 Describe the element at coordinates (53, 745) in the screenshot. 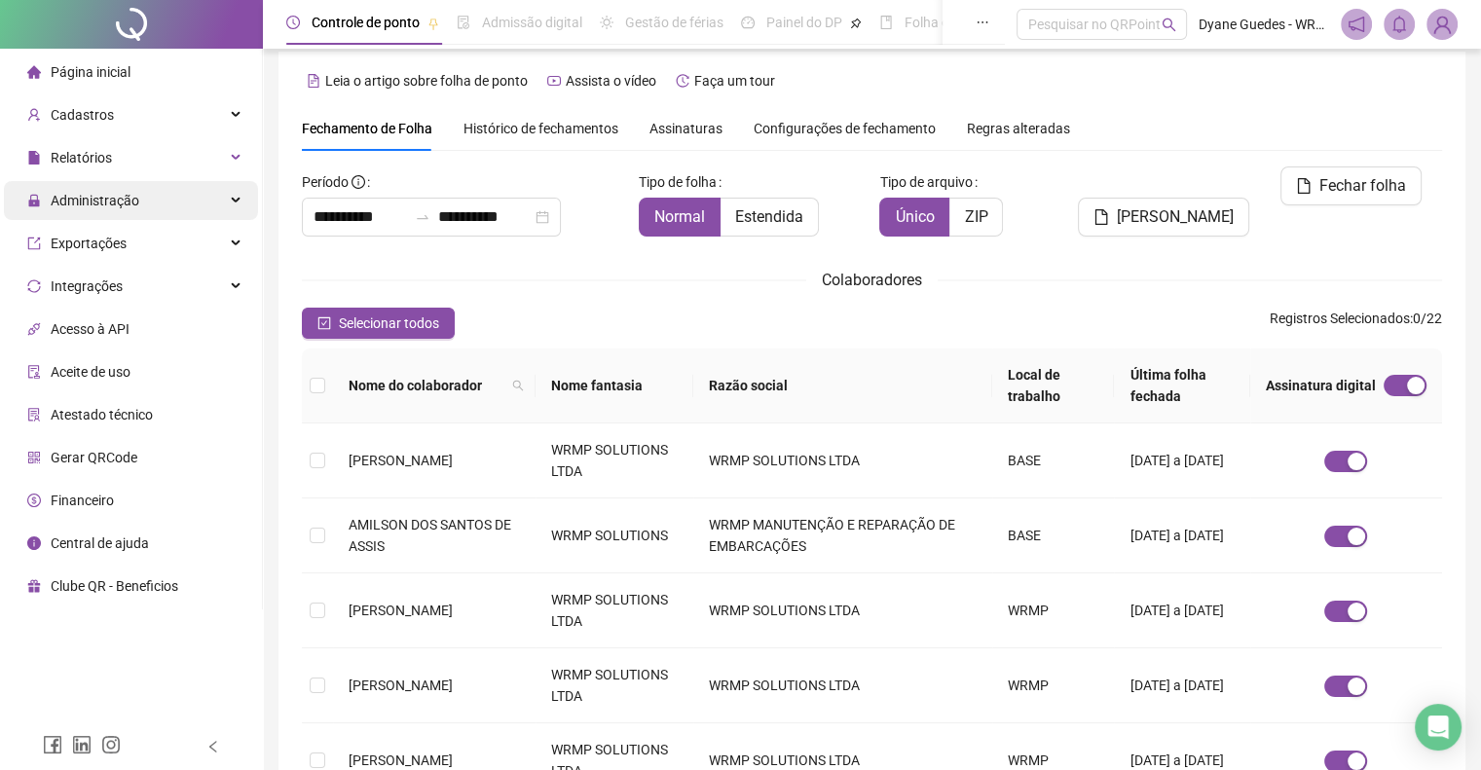

I see `span: facebook` at that location.